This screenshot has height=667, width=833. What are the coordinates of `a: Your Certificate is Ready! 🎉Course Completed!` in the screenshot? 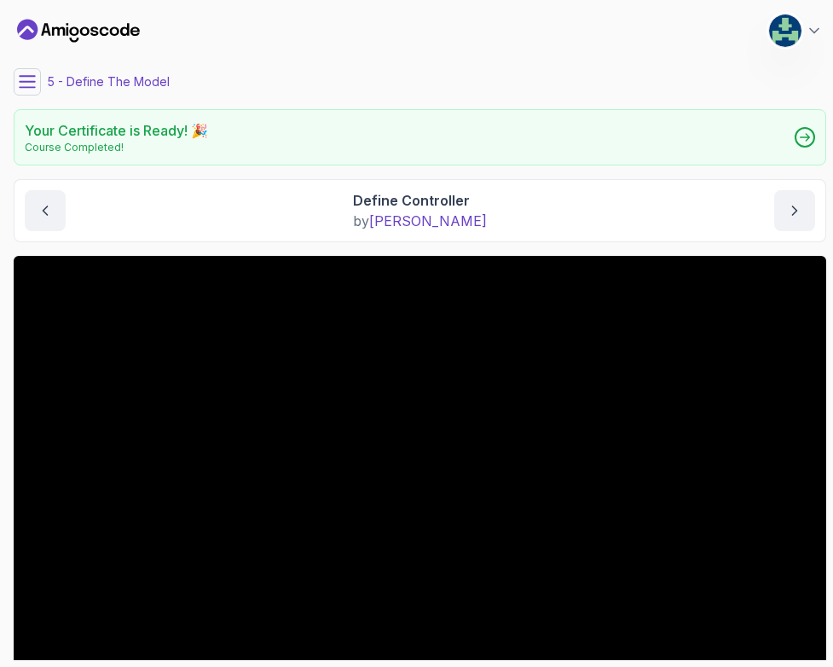 It's located at (419, 137).